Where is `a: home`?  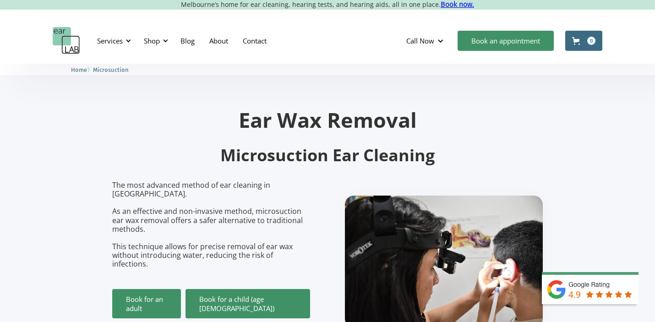 a: home is located at coordinates (66, 41).